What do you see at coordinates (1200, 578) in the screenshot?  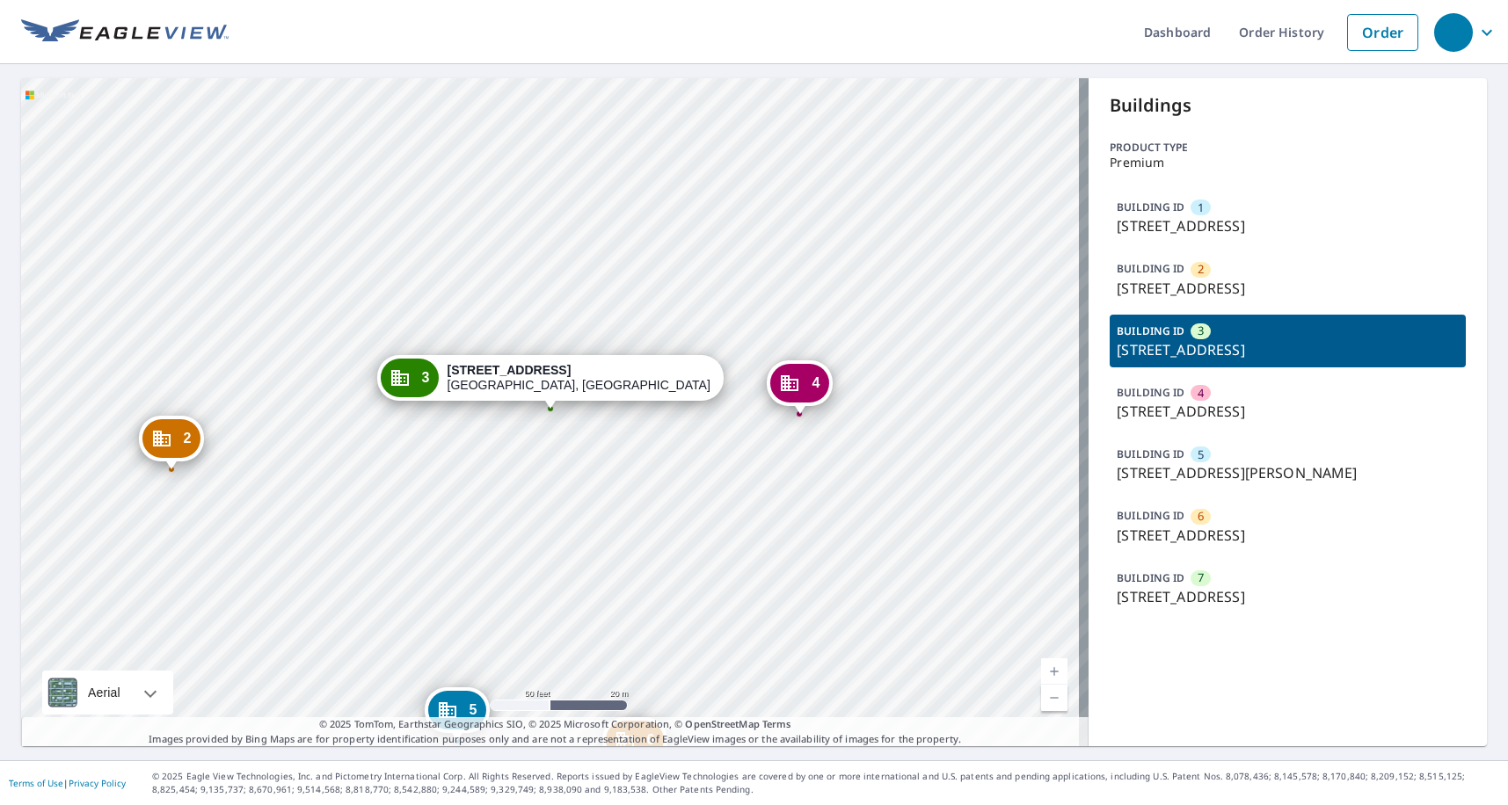 I see `span: 7` at bounding box center [1200, 578].